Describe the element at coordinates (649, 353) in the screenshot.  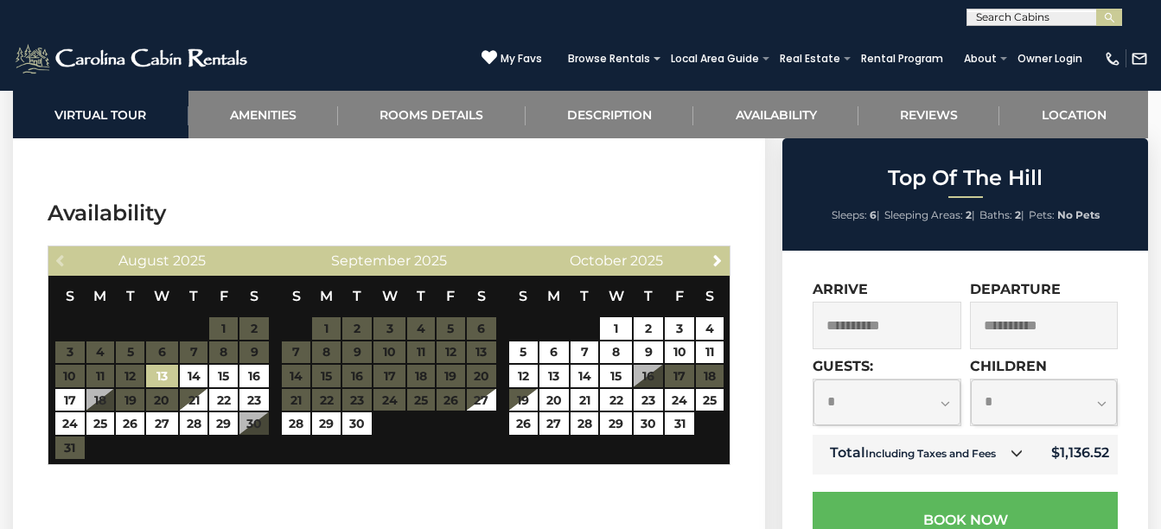
I see `a: 9` at that location.